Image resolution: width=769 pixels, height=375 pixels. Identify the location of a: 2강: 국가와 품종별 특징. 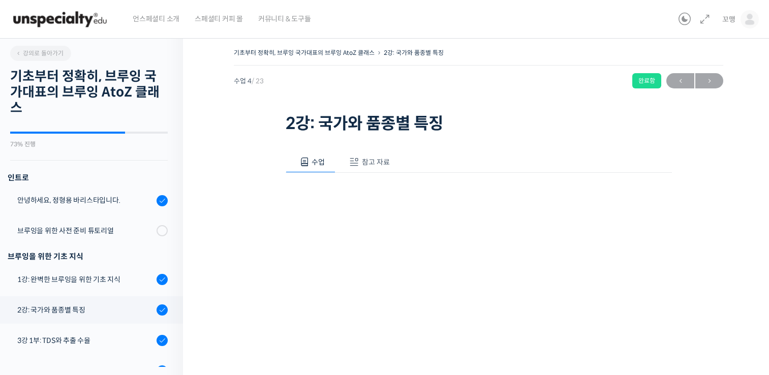
(414, 52).